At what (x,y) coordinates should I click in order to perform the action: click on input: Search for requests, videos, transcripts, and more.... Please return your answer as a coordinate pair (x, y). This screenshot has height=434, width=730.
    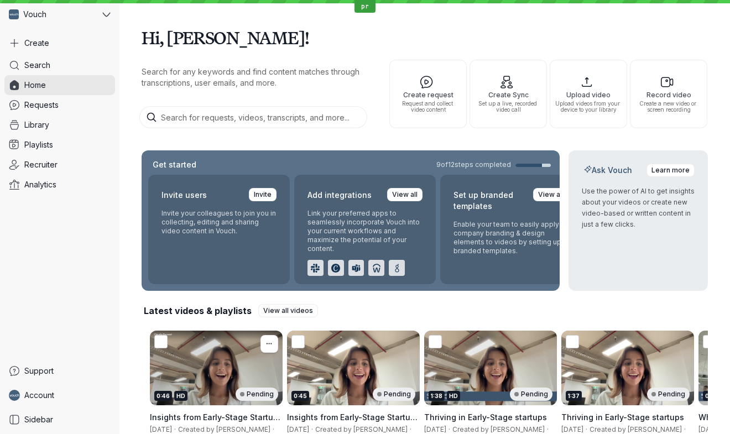
    Looking at the image, I should click on (253, 117).